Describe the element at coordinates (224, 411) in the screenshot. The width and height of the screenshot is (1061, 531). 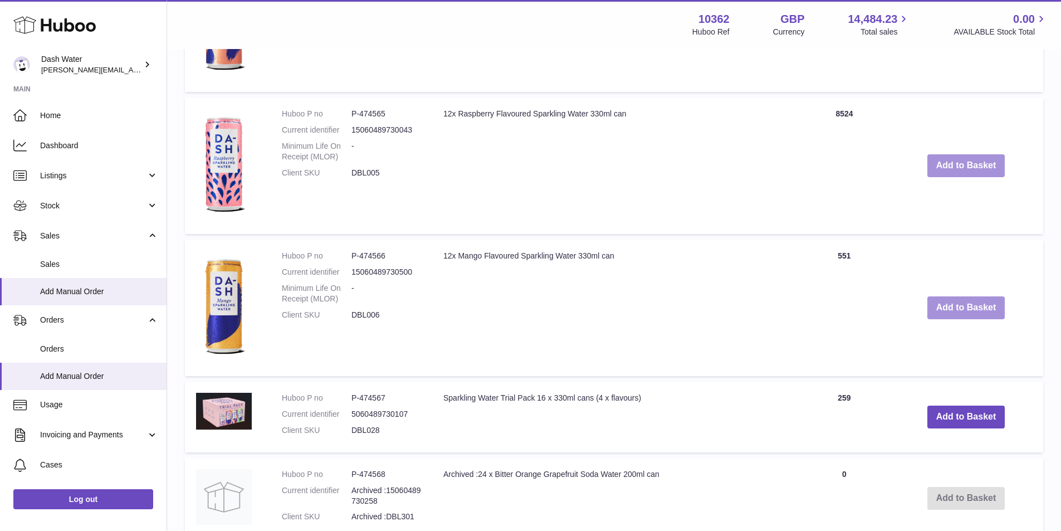
I see `img: Sparkling Water Trial Pack 16 x 330ml cans (4 x flavours)` at that location.